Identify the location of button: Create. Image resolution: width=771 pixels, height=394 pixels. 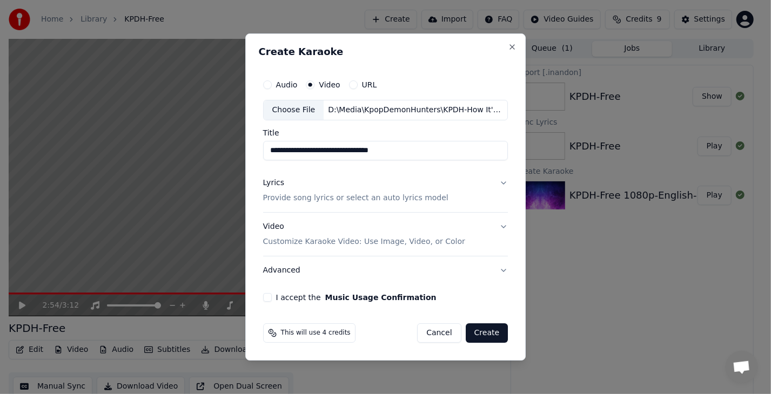
(487, 333).